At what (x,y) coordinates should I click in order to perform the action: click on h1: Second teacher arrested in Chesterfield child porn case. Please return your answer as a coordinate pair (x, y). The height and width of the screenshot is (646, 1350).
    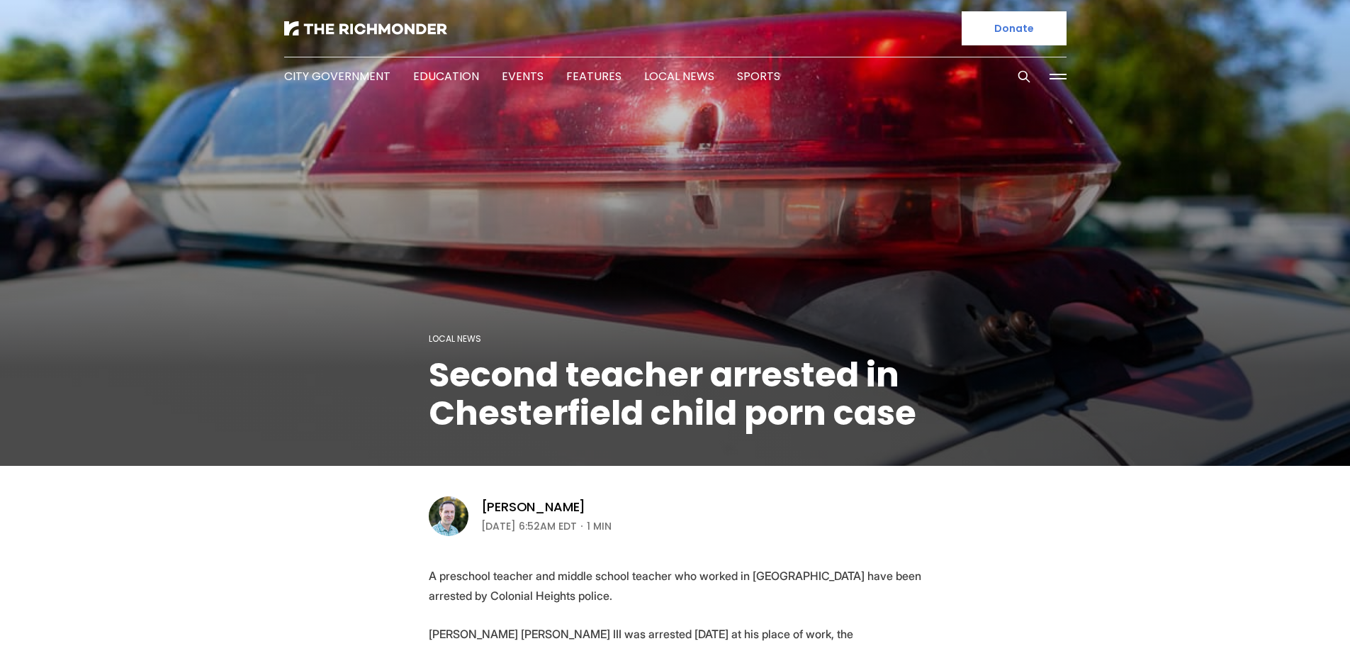
    Looking at the image, I should click on (675, 394).